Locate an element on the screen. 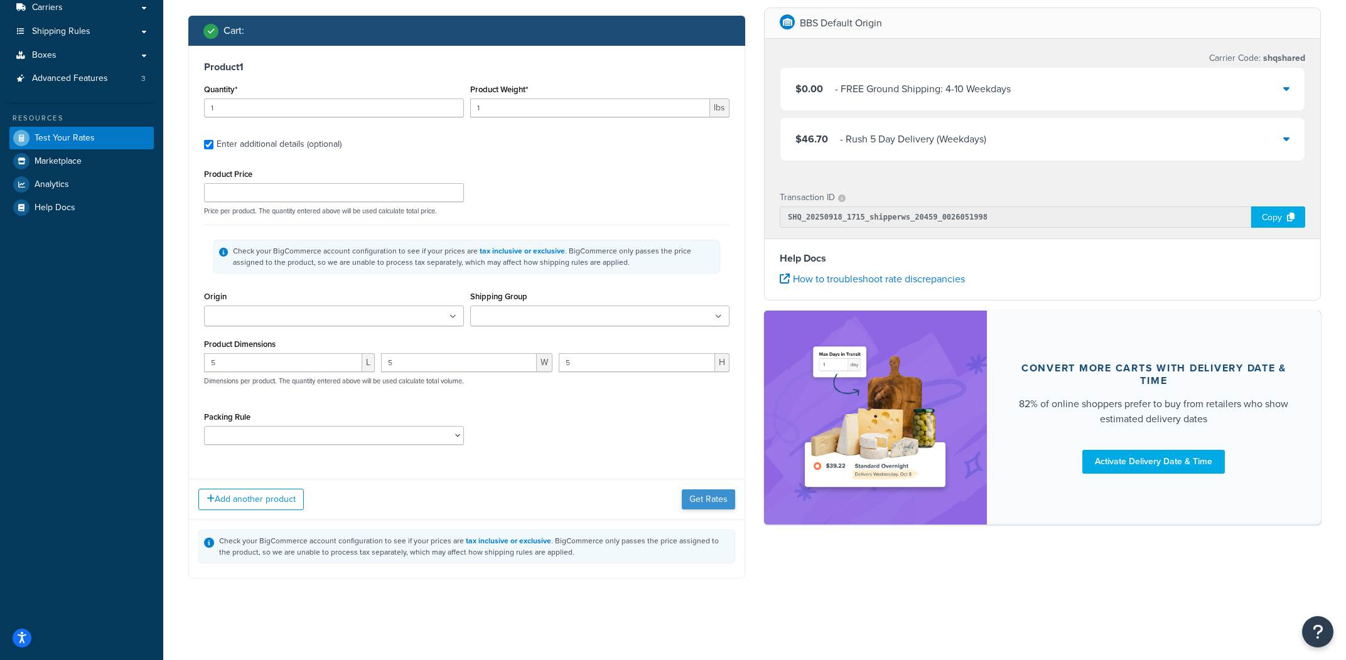 Image resolution: width=1346 pixels, height=660 pixels. li: Test Your Rates is located at coordinates (82, 138).